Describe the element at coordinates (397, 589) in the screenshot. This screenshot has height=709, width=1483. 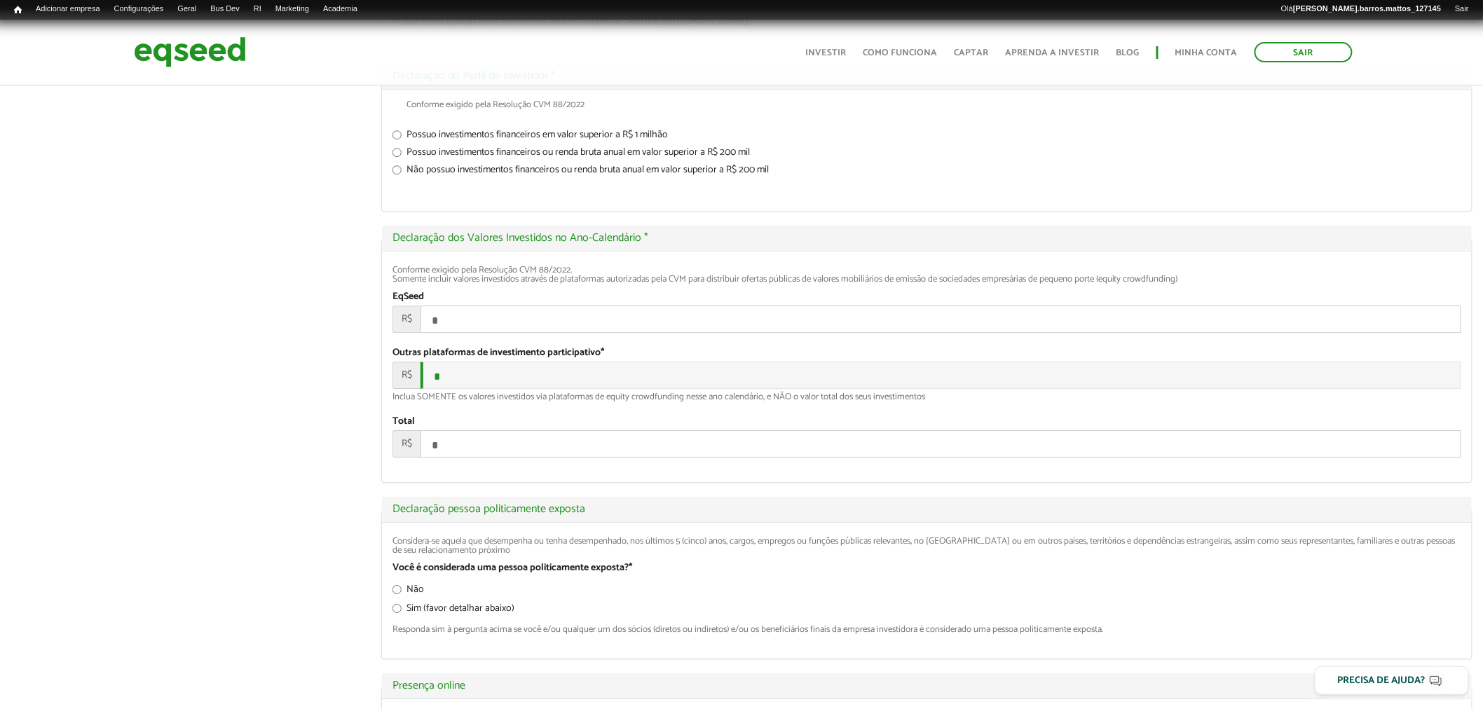
I see `input: Não` at that location.